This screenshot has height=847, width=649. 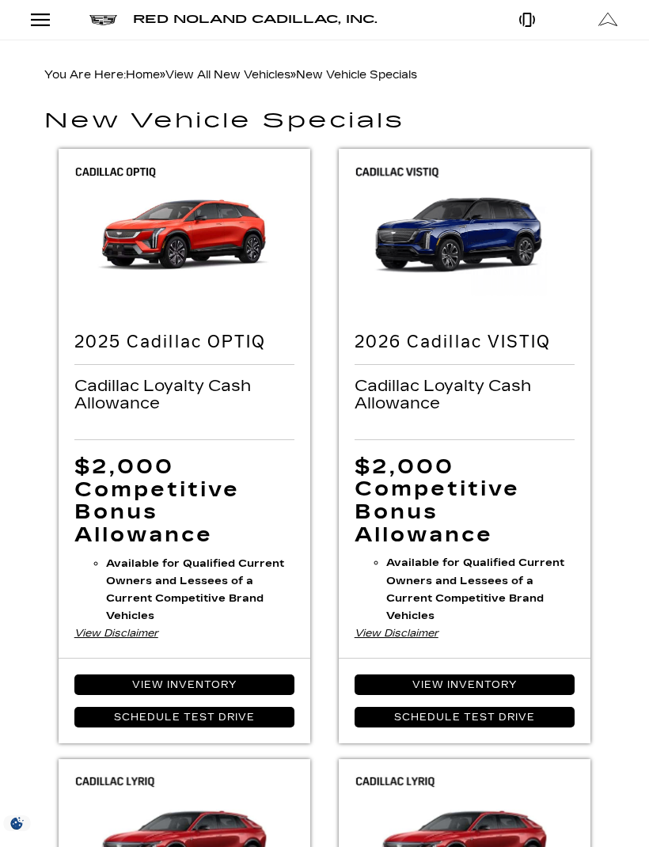 What do you see at coordinates (142, 74) in the screenshot?
I see `a: Home` at bounding box center [142, 74].